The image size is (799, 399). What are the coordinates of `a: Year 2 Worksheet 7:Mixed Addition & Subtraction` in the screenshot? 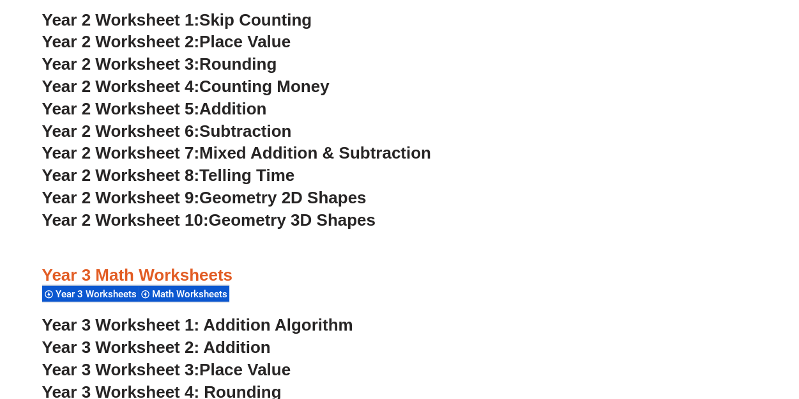 It's located at (236, 153).